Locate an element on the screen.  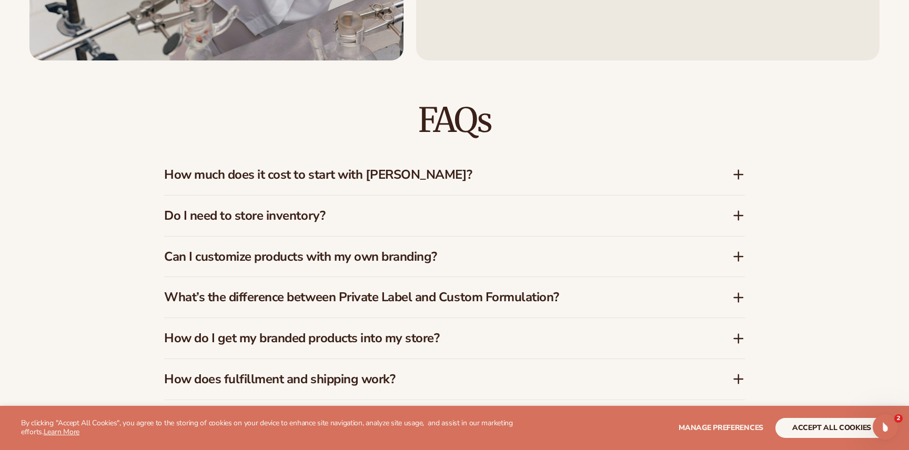
h3: How do I get my branded products into my store? is located at coordinates (432, 338).